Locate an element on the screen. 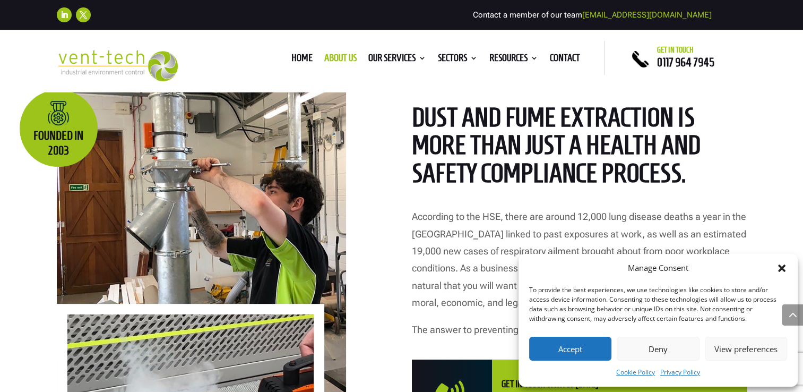 This screenshot has height=392, width=803. a: Our Services is located at coordinates (397, 60).